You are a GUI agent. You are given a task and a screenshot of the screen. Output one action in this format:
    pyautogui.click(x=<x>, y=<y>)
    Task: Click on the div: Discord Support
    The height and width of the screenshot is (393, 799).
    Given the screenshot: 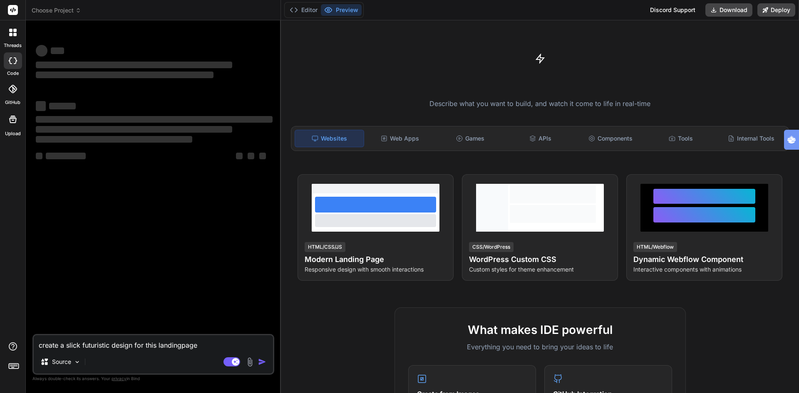 What is the action you would take?
    pyautogui.click(x=673, y=10)
    